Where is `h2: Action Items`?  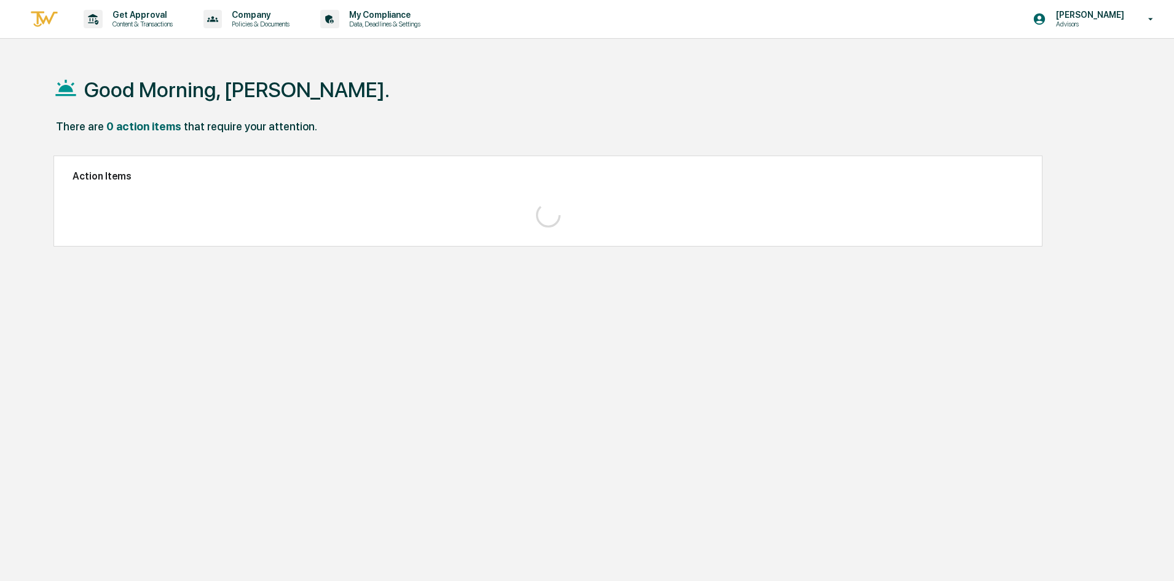 h2: Action Items is located at coordinates (548, 176).